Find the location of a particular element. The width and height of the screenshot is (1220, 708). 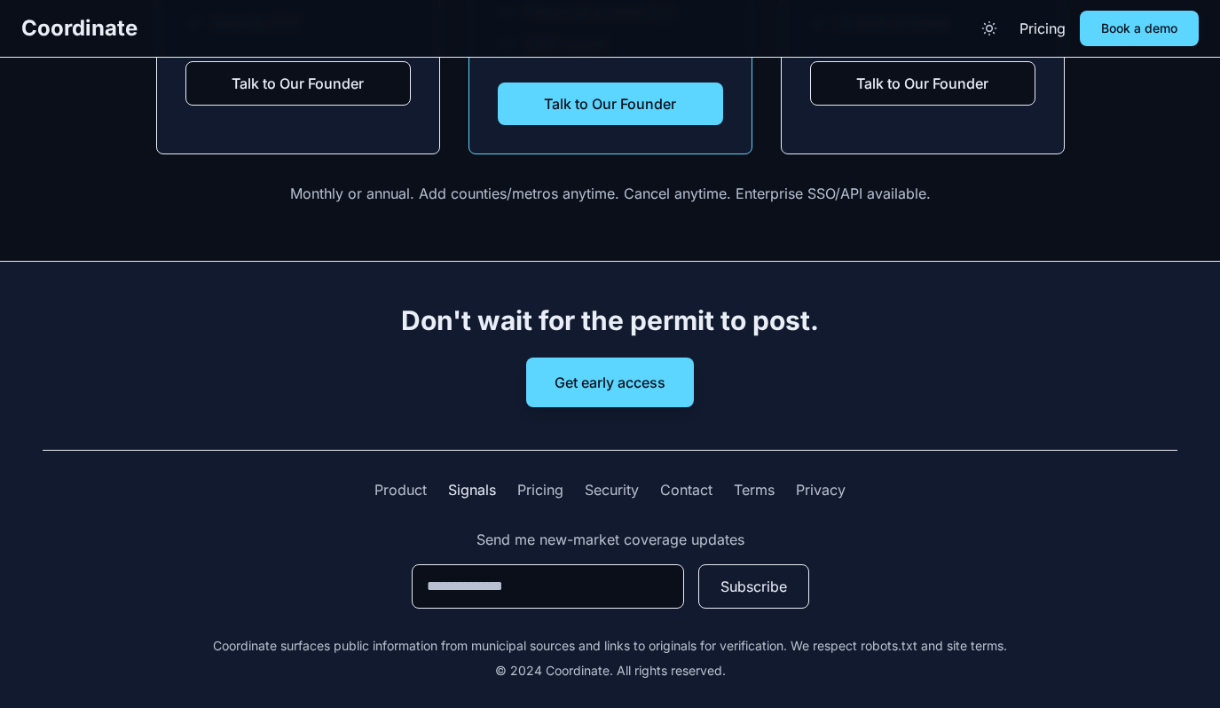

a: Privacy is located at coordinates (821, 490).